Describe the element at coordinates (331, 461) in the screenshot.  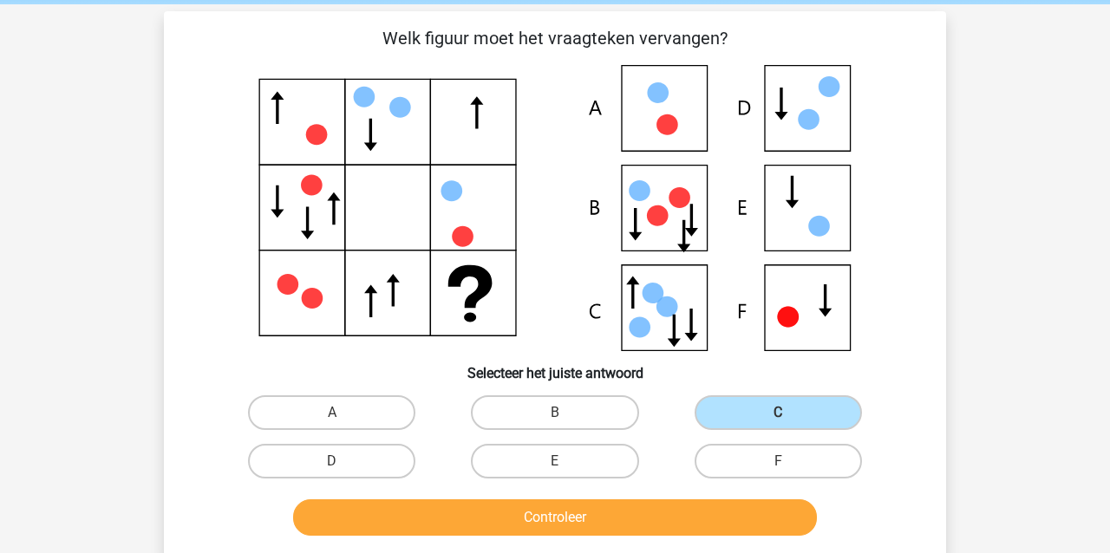
I see `label: D` at that location.